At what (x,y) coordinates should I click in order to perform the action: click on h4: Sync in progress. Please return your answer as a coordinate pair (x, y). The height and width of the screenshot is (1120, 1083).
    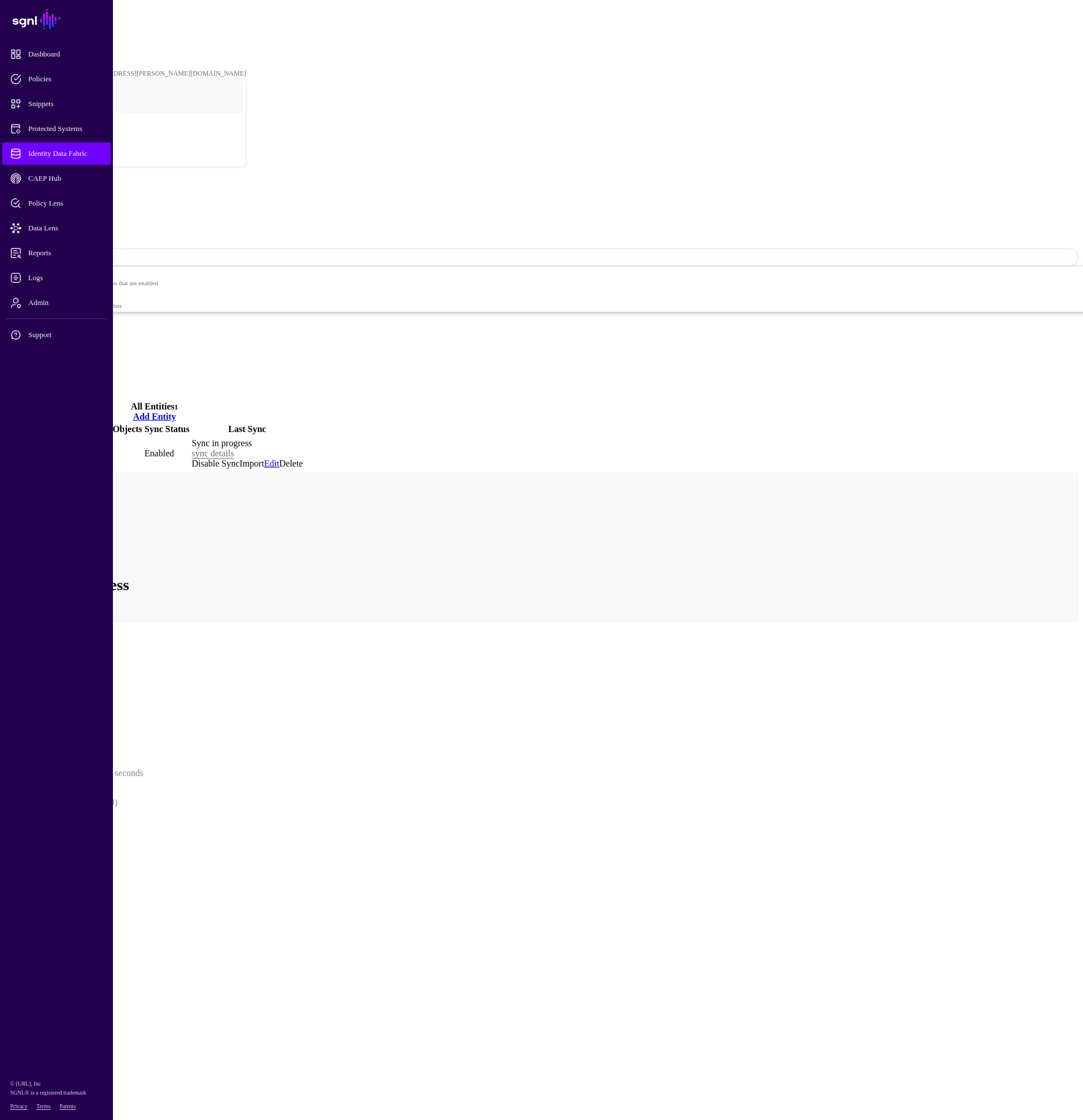
    Looking at the image, I should click on (542, 585).